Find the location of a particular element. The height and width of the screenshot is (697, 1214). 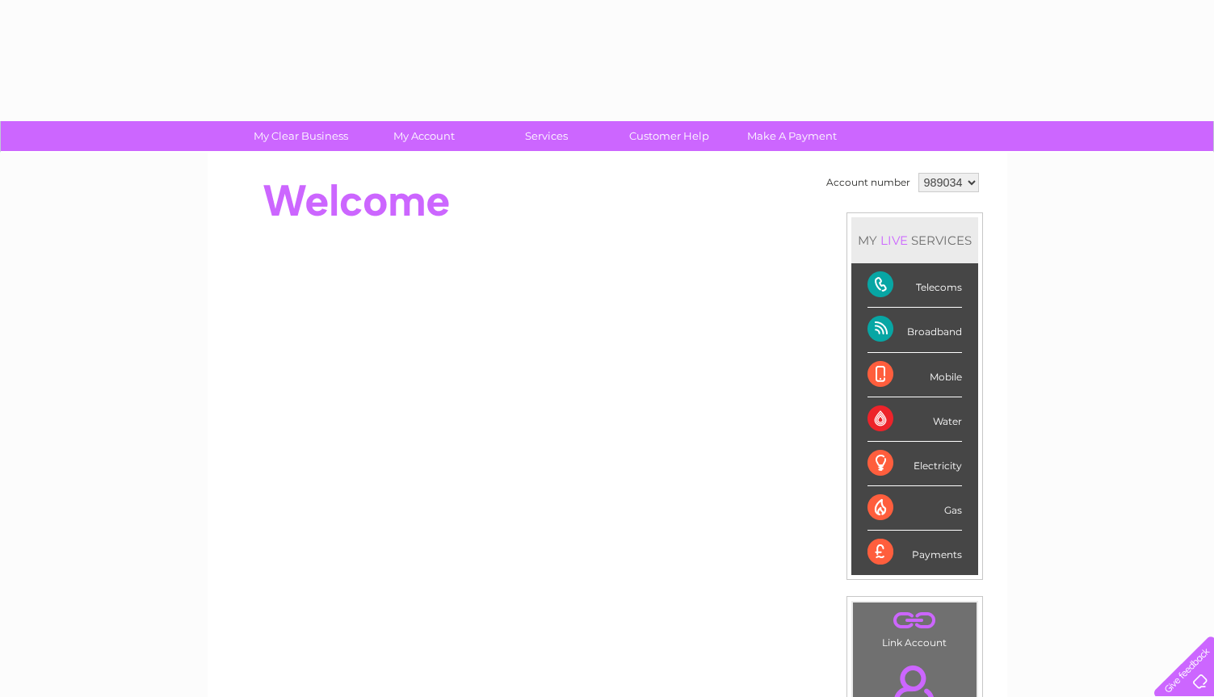

td: Link Account is located at coordinates (914, 627).